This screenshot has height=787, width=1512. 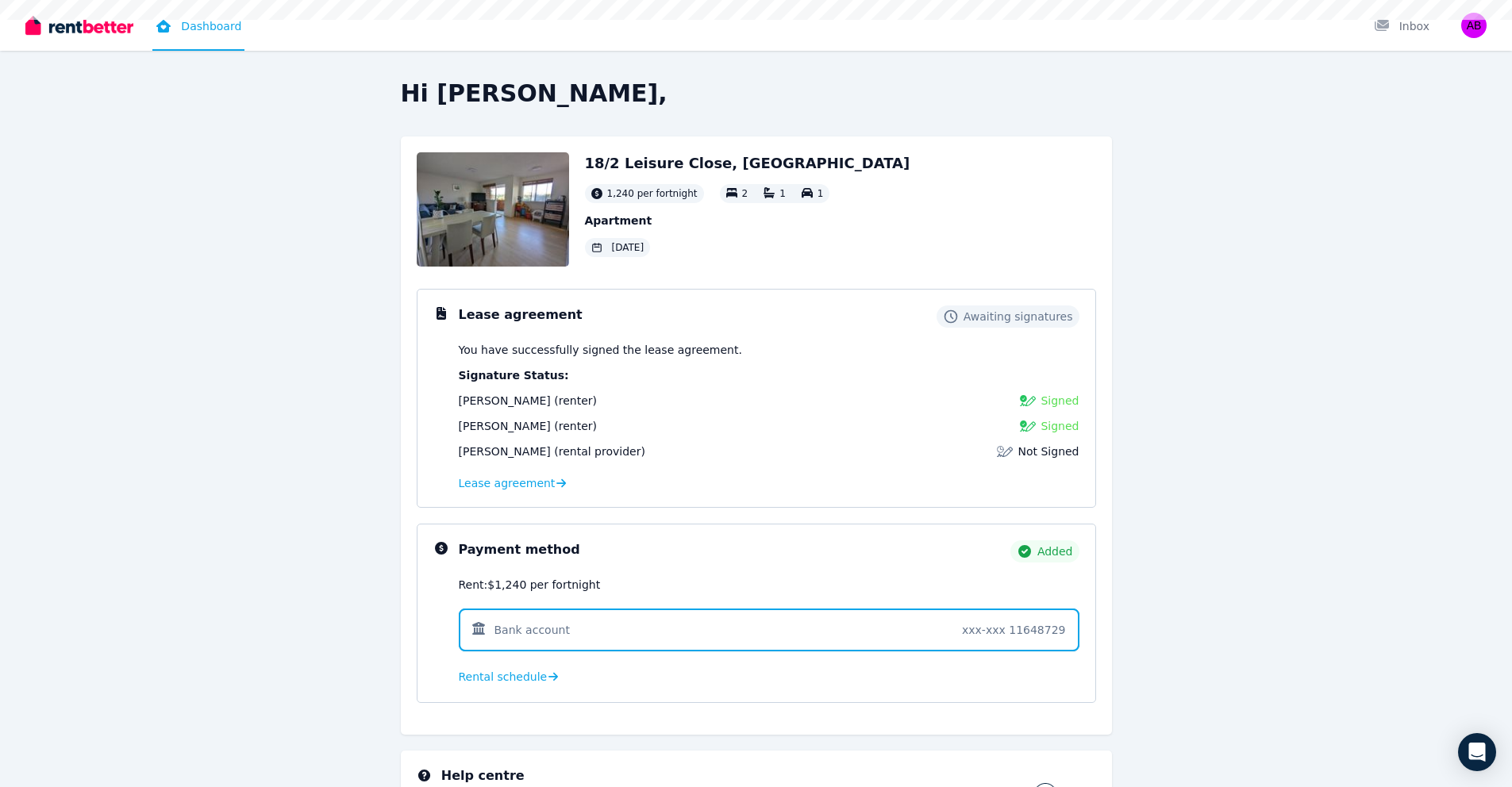 What do you see at coordinates (521, 315) in the screenshot?
I see `h3: Lease agreement` at bounding box center [521, 315].